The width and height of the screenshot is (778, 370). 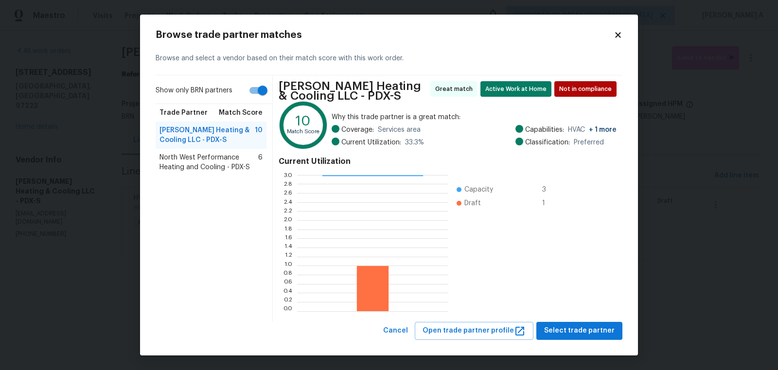 What do you see at coordinates (579, 331) in the screenshot?
I see `span: Select trade partner` at bounding box center [579, 331].